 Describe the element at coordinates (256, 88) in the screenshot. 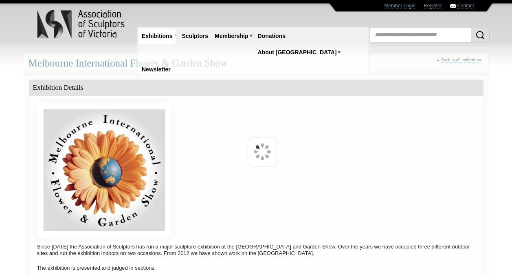

I see `div: Exhibition Details` at that location.